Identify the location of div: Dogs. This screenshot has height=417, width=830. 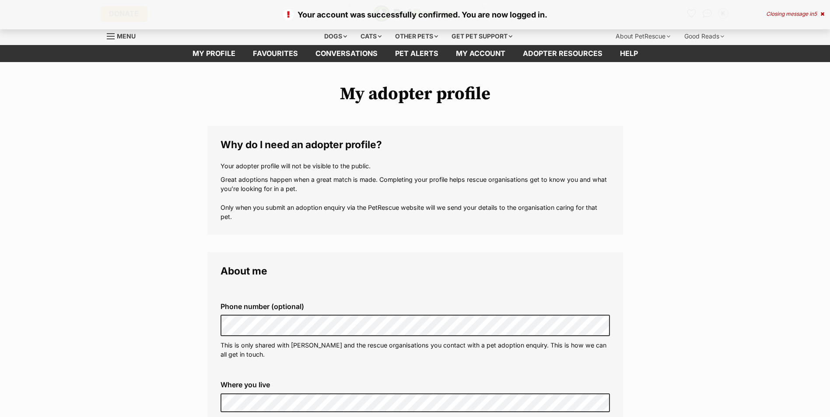
(336, 36).